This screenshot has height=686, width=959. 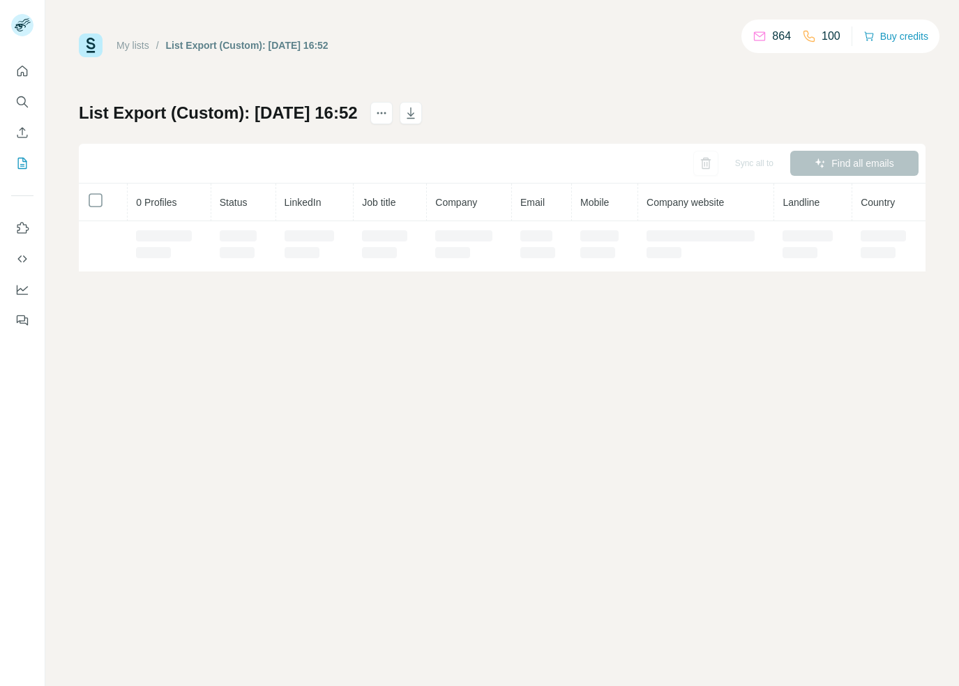 What do you see at coordinates (22, 228) in the screenshot?
I see `button: Use Surfe on LinkedIn` at bounding box center [22, 228].